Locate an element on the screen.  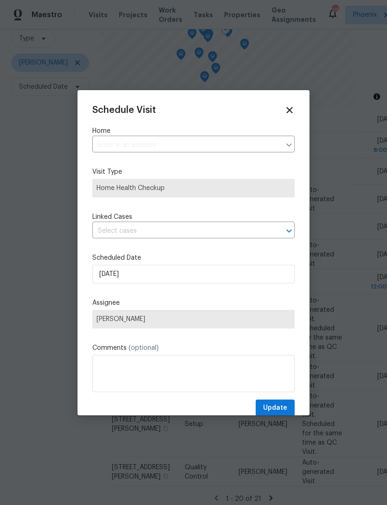
input: Enter in an address is located at coordinates (187, 145).